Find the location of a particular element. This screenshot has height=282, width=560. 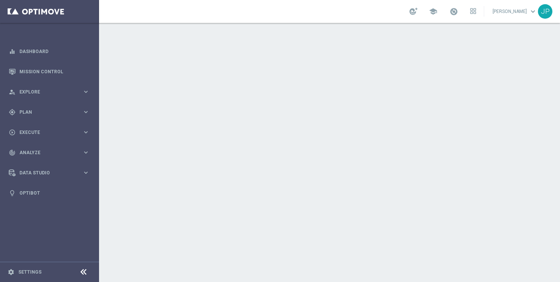

div: Data Studio keyboard_arrow_right is located at coordinates (49, 173).